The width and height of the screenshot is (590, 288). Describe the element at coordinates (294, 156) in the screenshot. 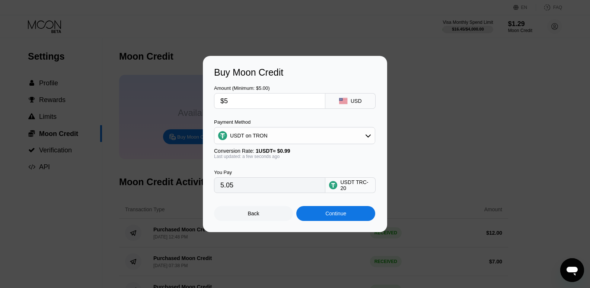

I see `div: Last updated: a few seconds ago` at that location.